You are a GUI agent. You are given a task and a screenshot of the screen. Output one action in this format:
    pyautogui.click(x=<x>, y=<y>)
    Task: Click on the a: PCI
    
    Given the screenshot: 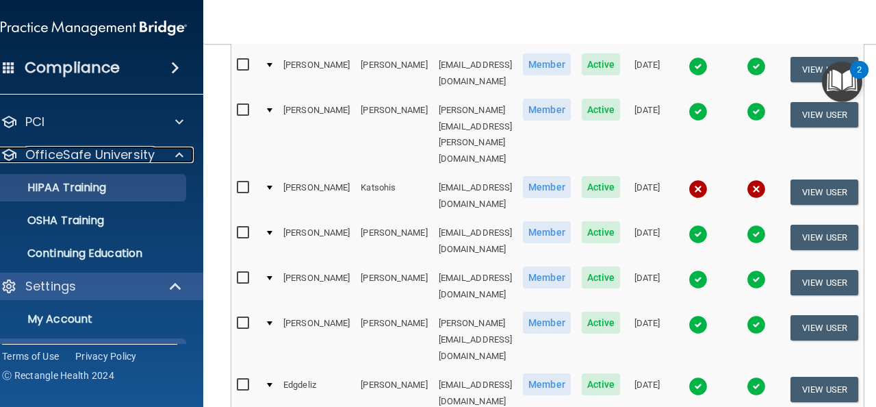 What is the action you would take?
    pyautogui.click(x=92, y=122)
    